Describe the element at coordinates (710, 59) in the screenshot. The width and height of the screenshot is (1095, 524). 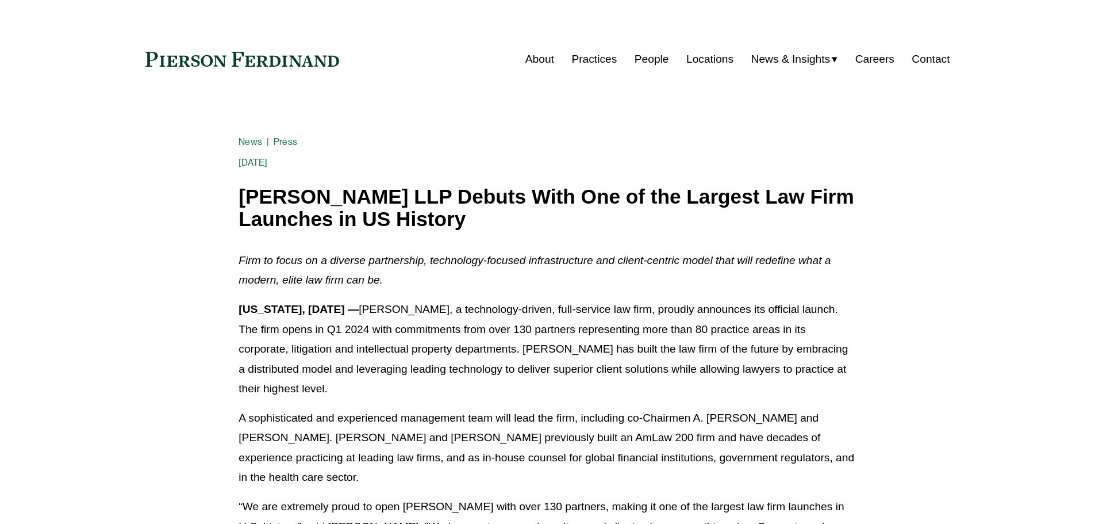
I see `a: Locations` at that location.